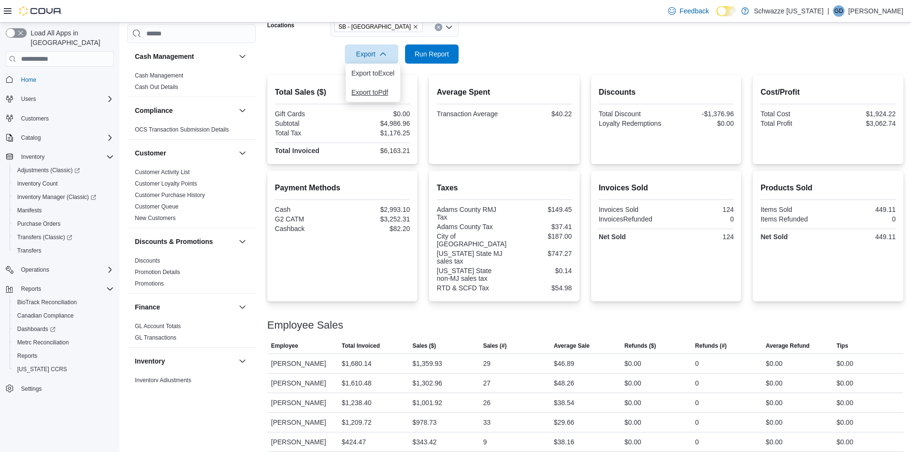  Describe the element at coordinates (701, 237) in the screenshot. I see `div: 124` at that location.